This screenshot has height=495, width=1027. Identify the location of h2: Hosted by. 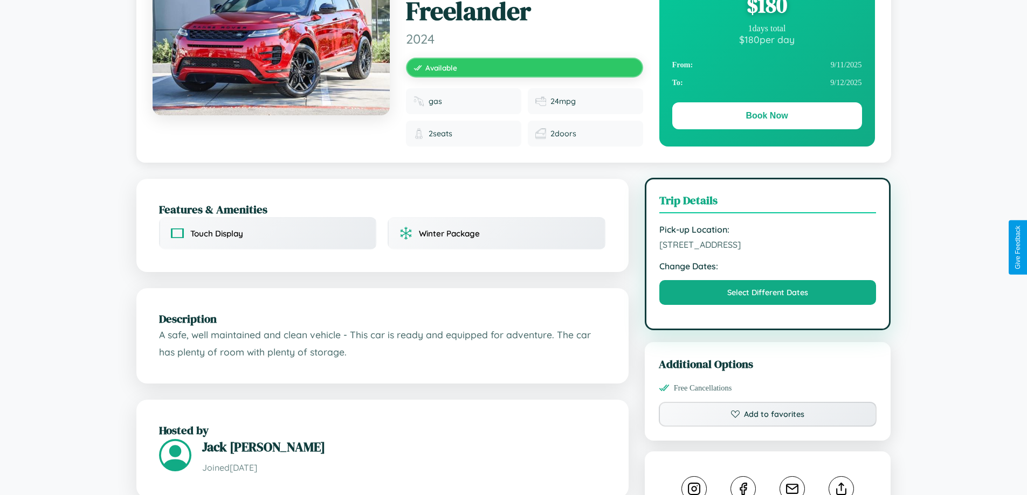
(382, 430).